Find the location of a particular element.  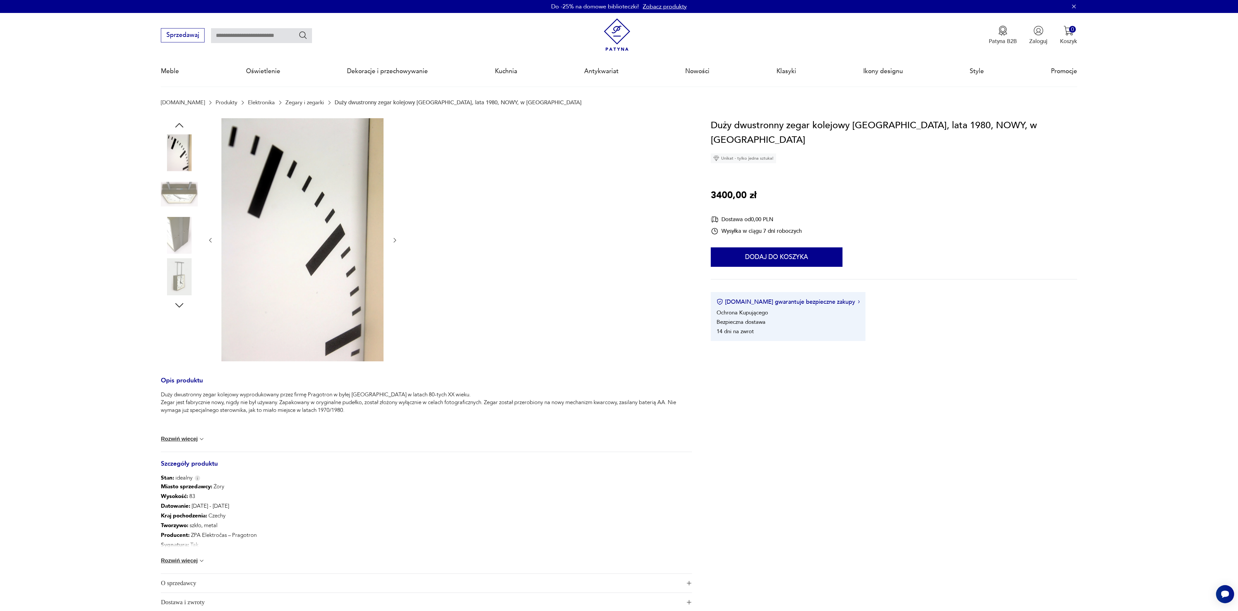

a: Zegary i zegarki is located at coordinates (305, 102).